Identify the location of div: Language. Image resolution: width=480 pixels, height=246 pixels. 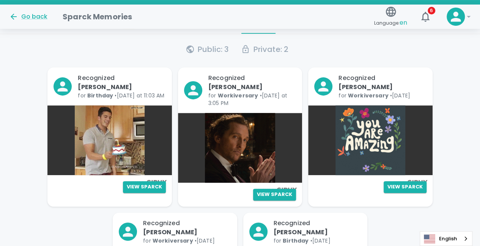
(446, 239).